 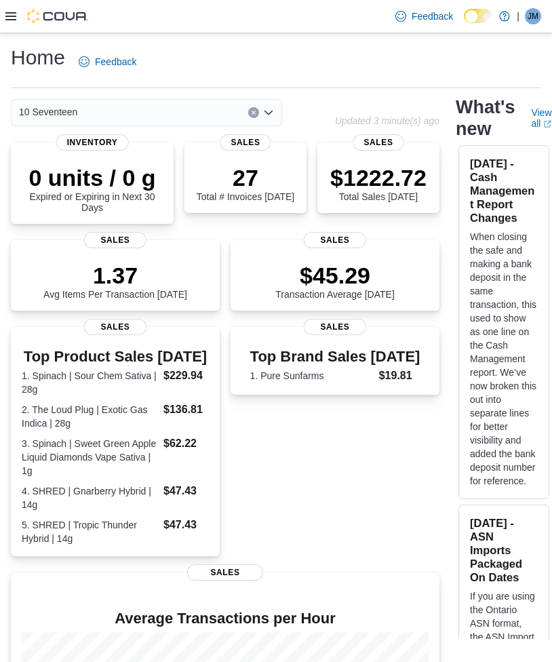 What do you see at coordinates (269, 113) in the screenshot?
I see `button: Open list of options` at bounding box center [269, 113].